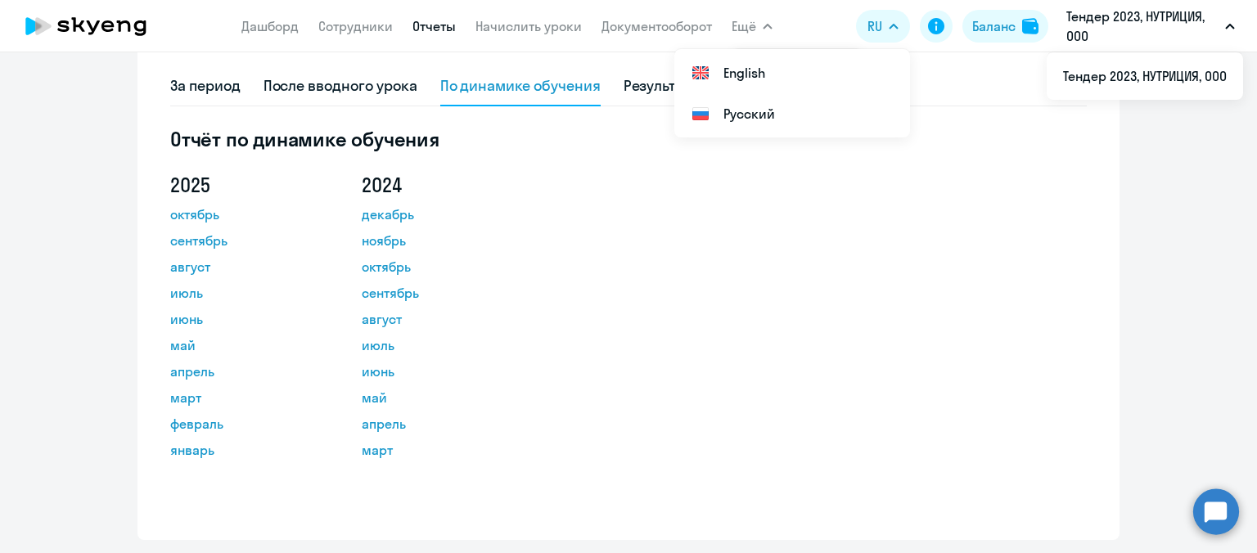 This screenshot has height=553, width=1257. I want to click on div: После вводного урока, so click(341, 86).